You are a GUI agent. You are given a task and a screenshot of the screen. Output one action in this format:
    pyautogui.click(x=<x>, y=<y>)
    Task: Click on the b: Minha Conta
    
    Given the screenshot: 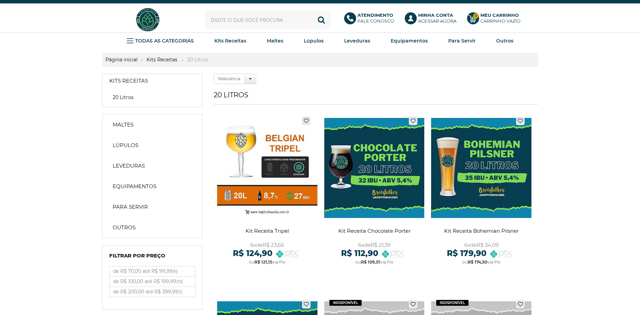 What is the action you would take?
    pyautogui.click(x=436, y=15)
    